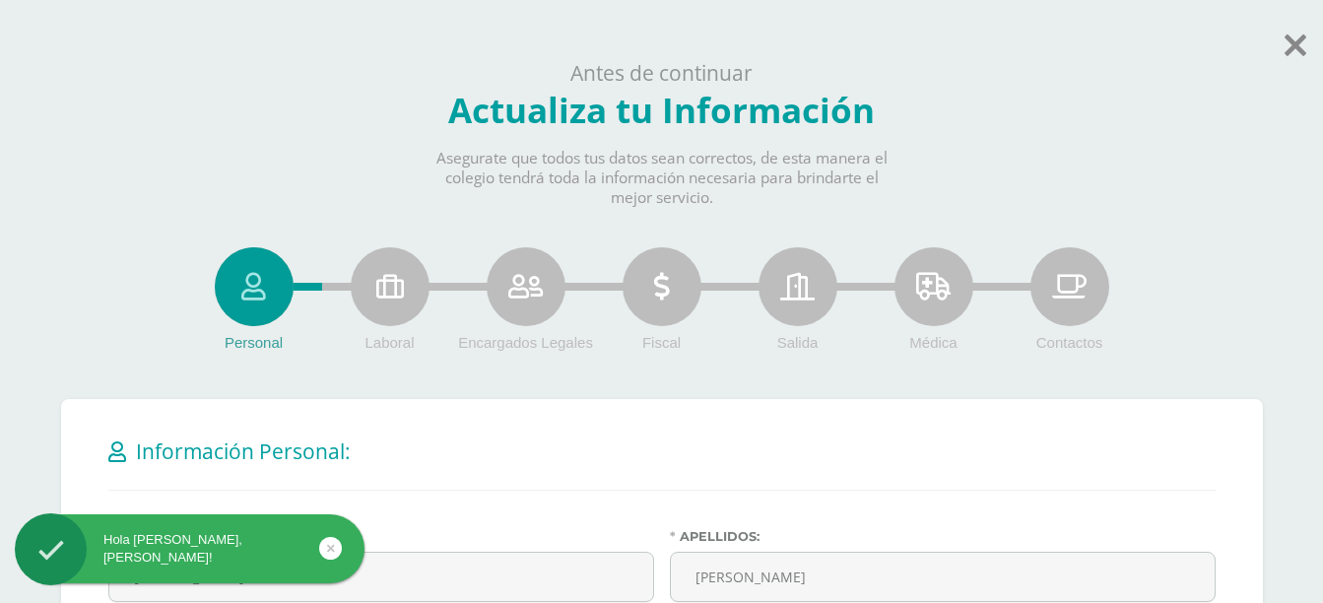  What do you see at coordinates (1070, 342) in the screenshot?
I see `span: Contactos` at bounding box center [1070, 342].